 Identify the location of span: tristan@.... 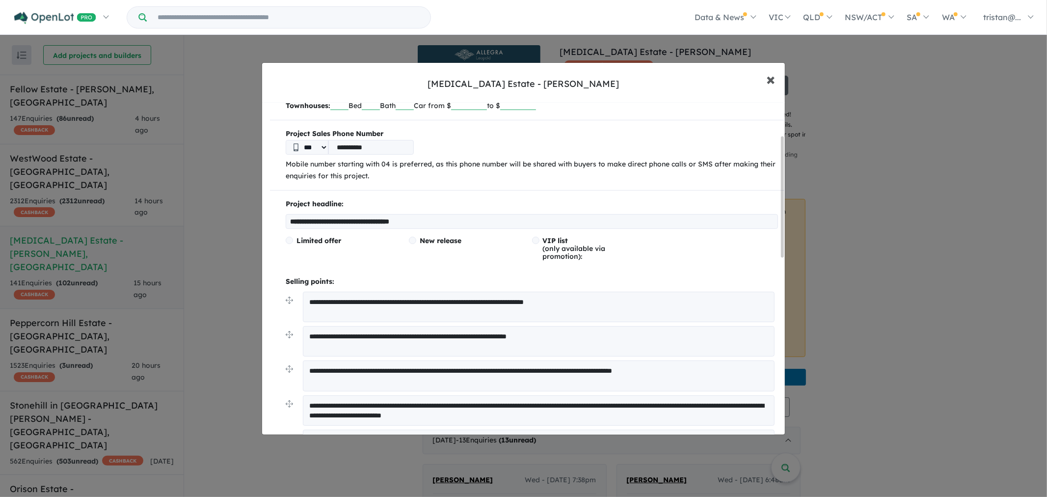
(1002, 17).